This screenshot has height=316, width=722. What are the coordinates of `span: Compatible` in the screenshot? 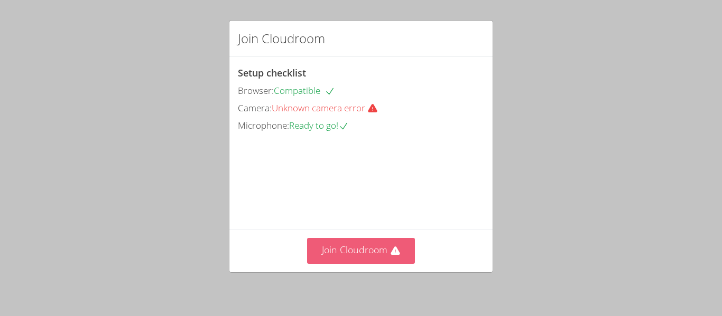 It's located at (304, 90).